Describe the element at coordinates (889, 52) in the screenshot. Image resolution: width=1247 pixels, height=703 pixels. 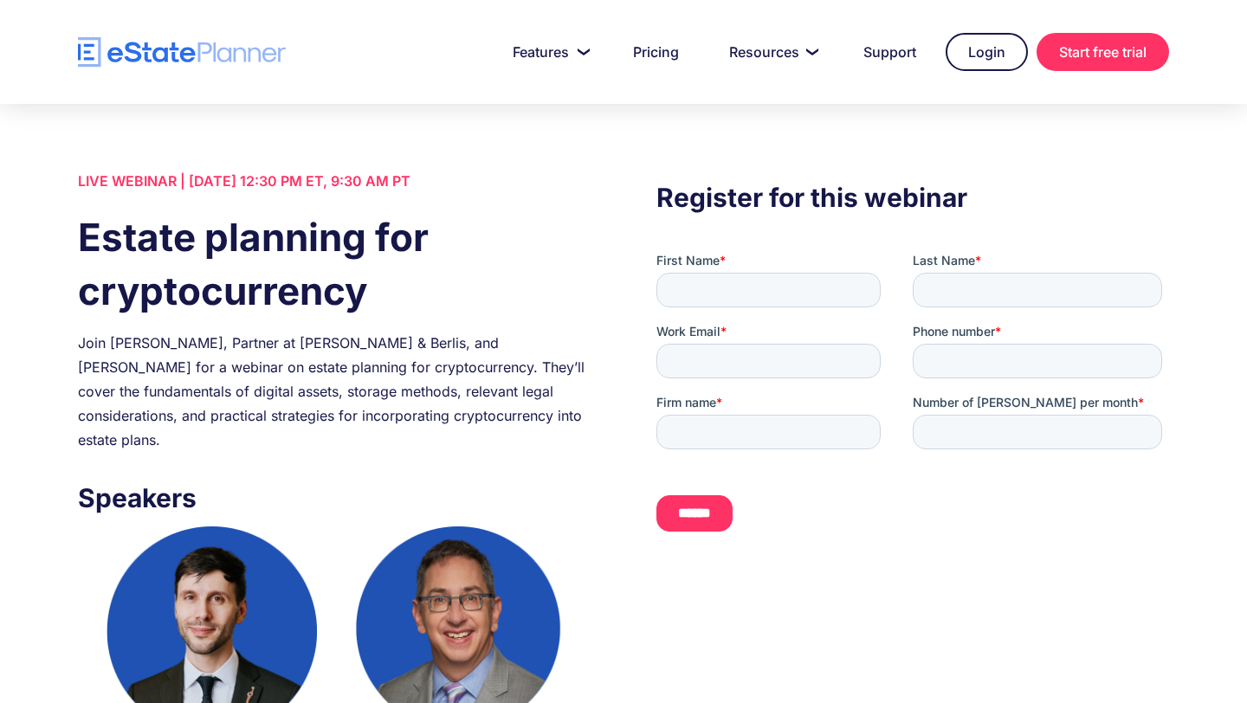
I see `a: Support` at that location.